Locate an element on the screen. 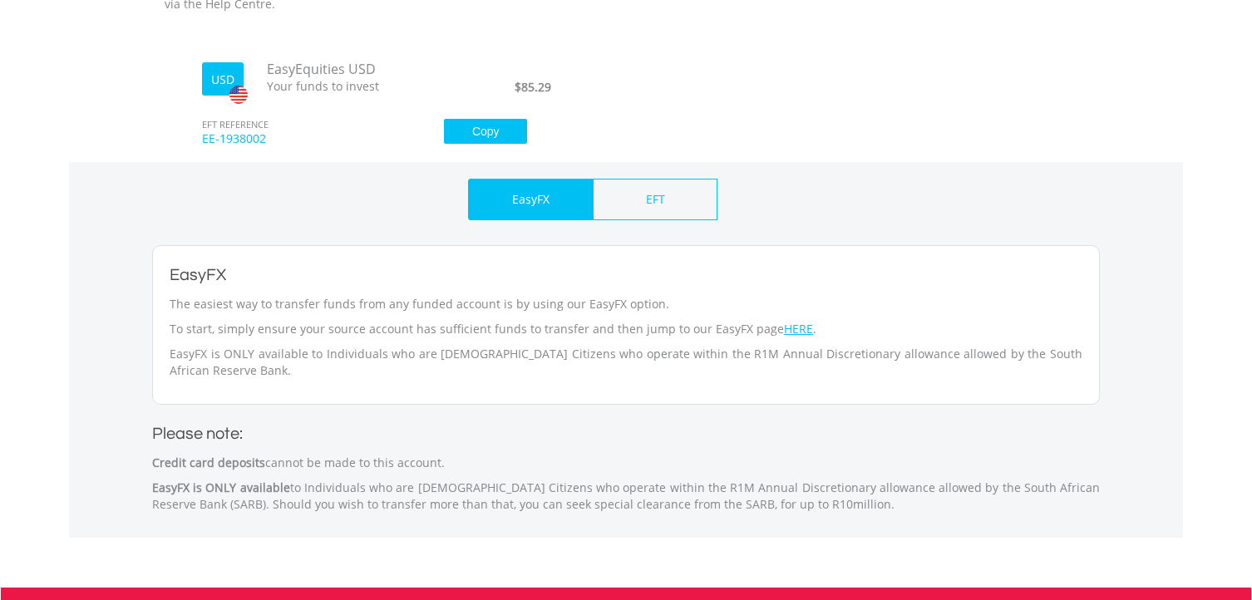 The width and height of the screenshot is (1252, 600). strong: EasyFX is ONLY available is located at coordinates (221, 487).